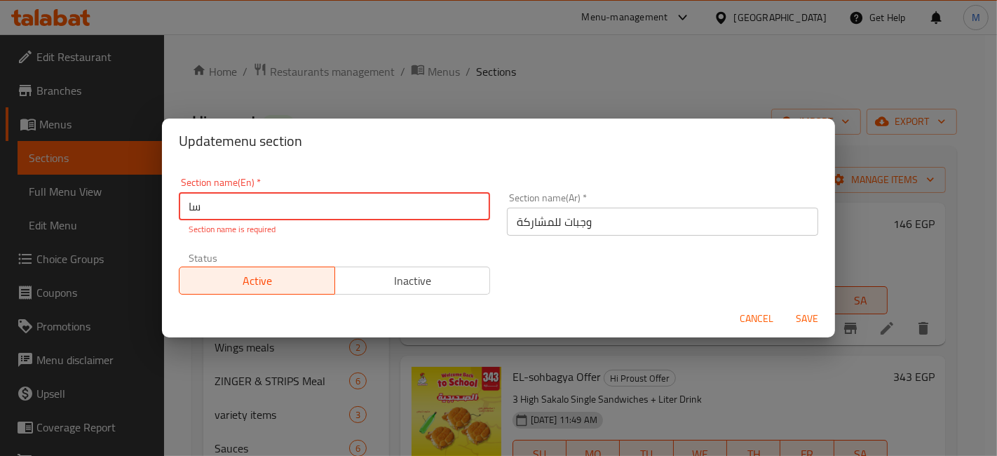 Image resolution: width=997 pixels, height=456 pixels. What do you see at coordinates (335, 229) in the screenshot?
I see `p: Section name is required` at bounding box center [335, 229].